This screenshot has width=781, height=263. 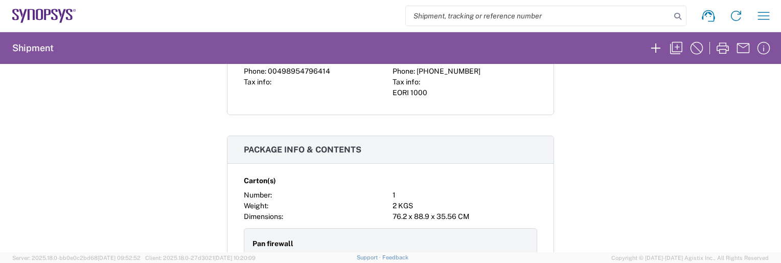 What do you see at coordinates (465, 195) in the screenshot?
I see `div: 1` at bounding box center [465, 195].